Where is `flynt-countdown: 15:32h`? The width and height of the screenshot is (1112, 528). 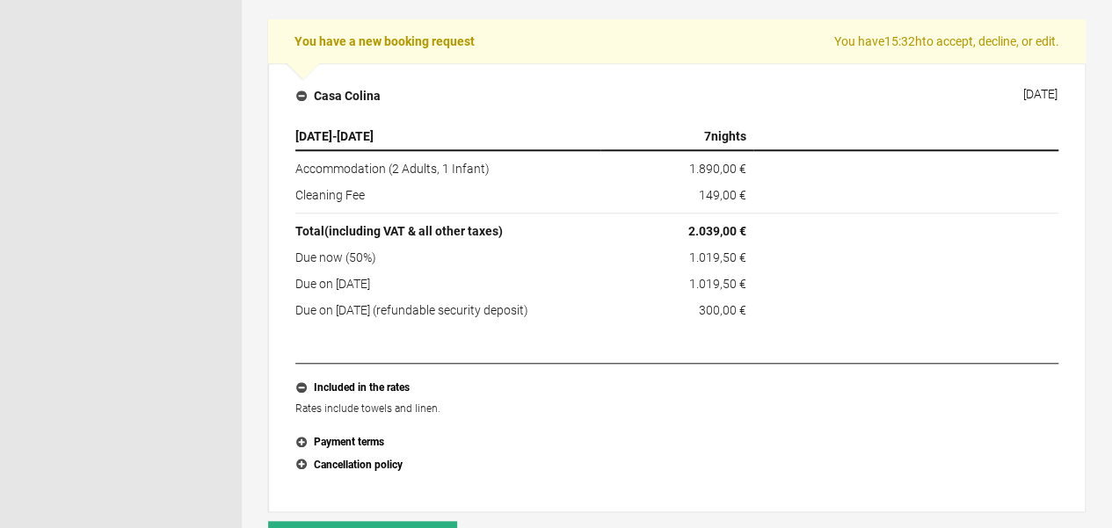
flynt-countdown: 15:32h is located at coordinates (902, 41).